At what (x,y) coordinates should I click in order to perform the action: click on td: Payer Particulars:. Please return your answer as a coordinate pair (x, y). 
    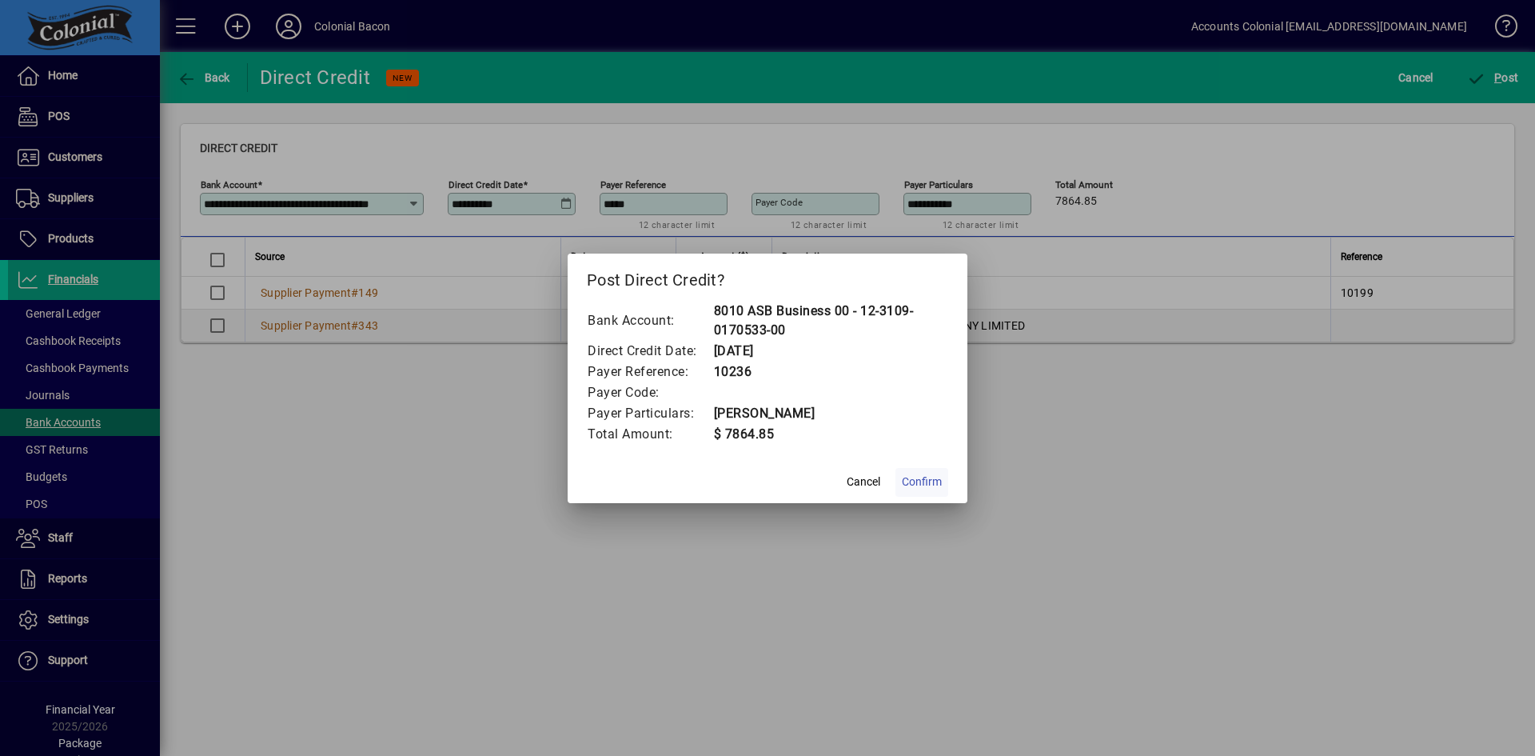
    Looking at the image, I should click on (650, 413).